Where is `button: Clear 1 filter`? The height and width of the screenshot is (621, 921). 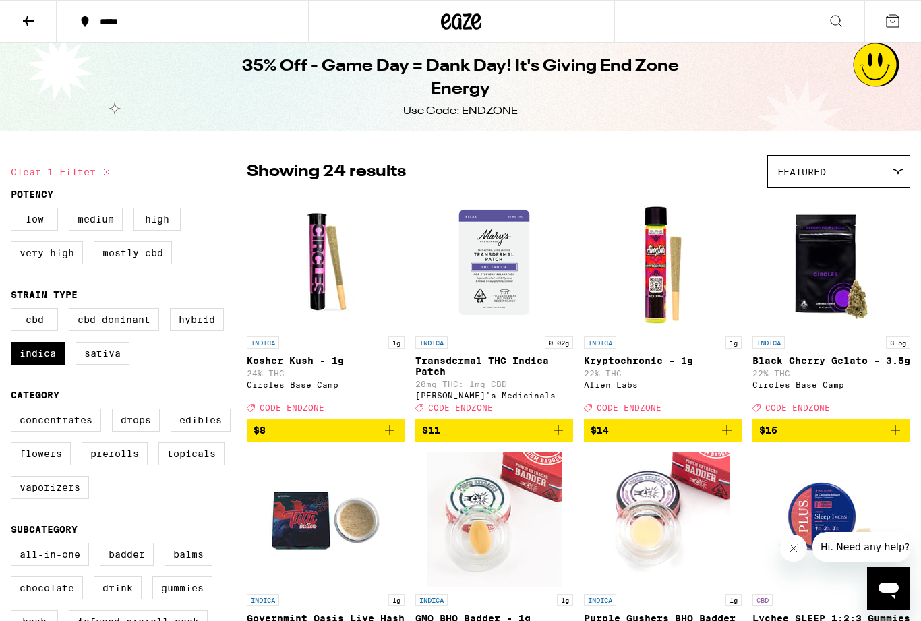
button: Clear 1 filter is located at coordinates (63, 172).